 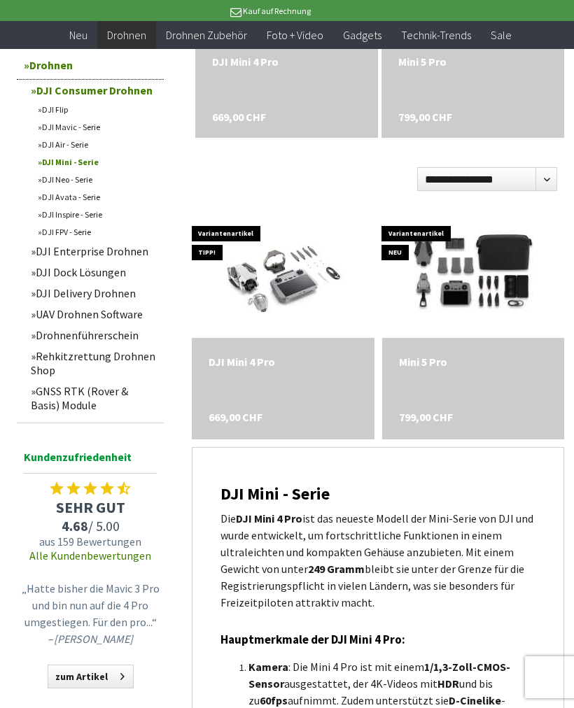 What do you see at coordinates (97, 197) in the screenshot?
I see `a: DJI Avata - Serie` at bounding box center [97, 197].